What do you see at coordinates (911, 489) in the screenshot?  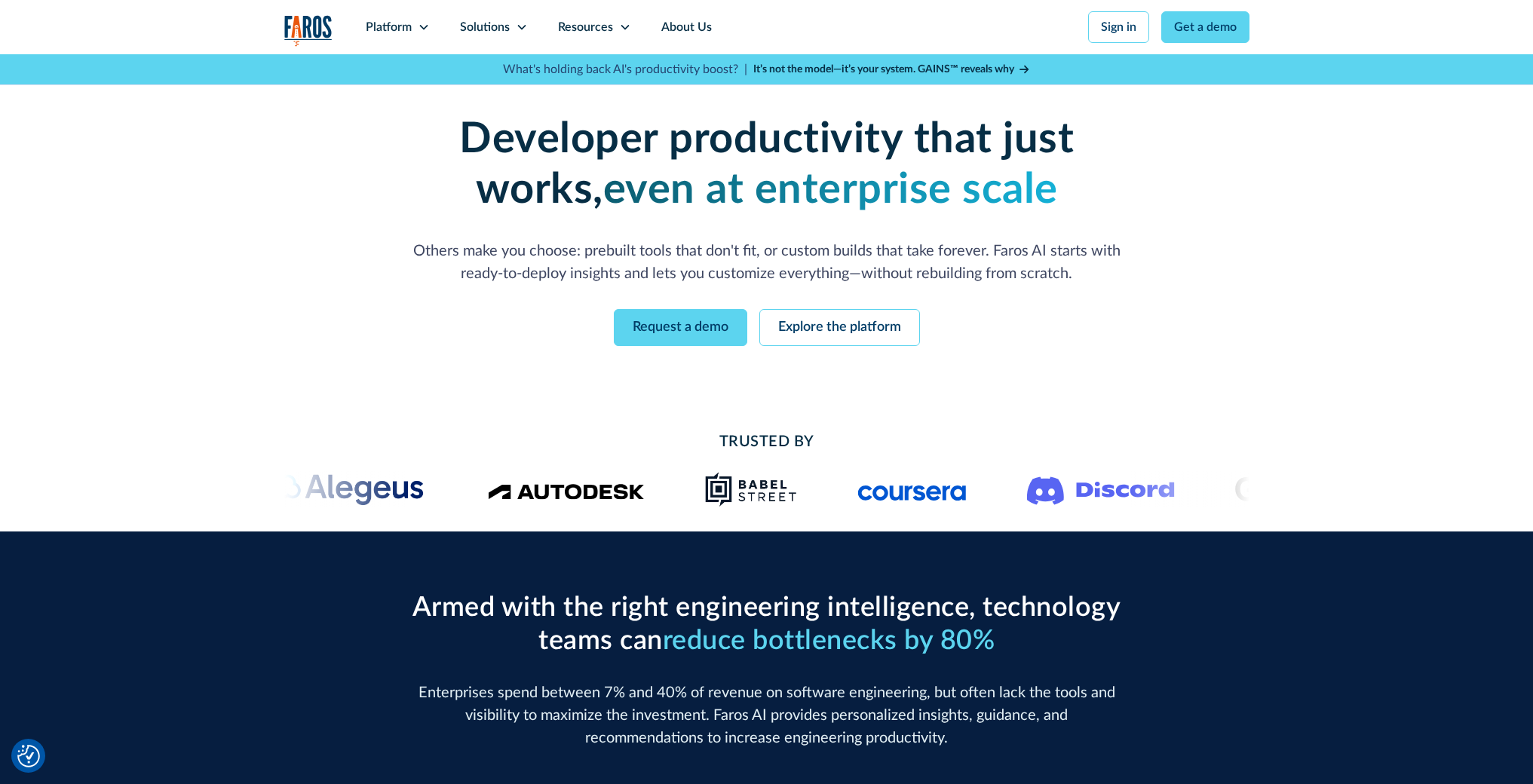 I see `img: Logo of the online learning platform Coursera.` at bounding box center [911, 489].